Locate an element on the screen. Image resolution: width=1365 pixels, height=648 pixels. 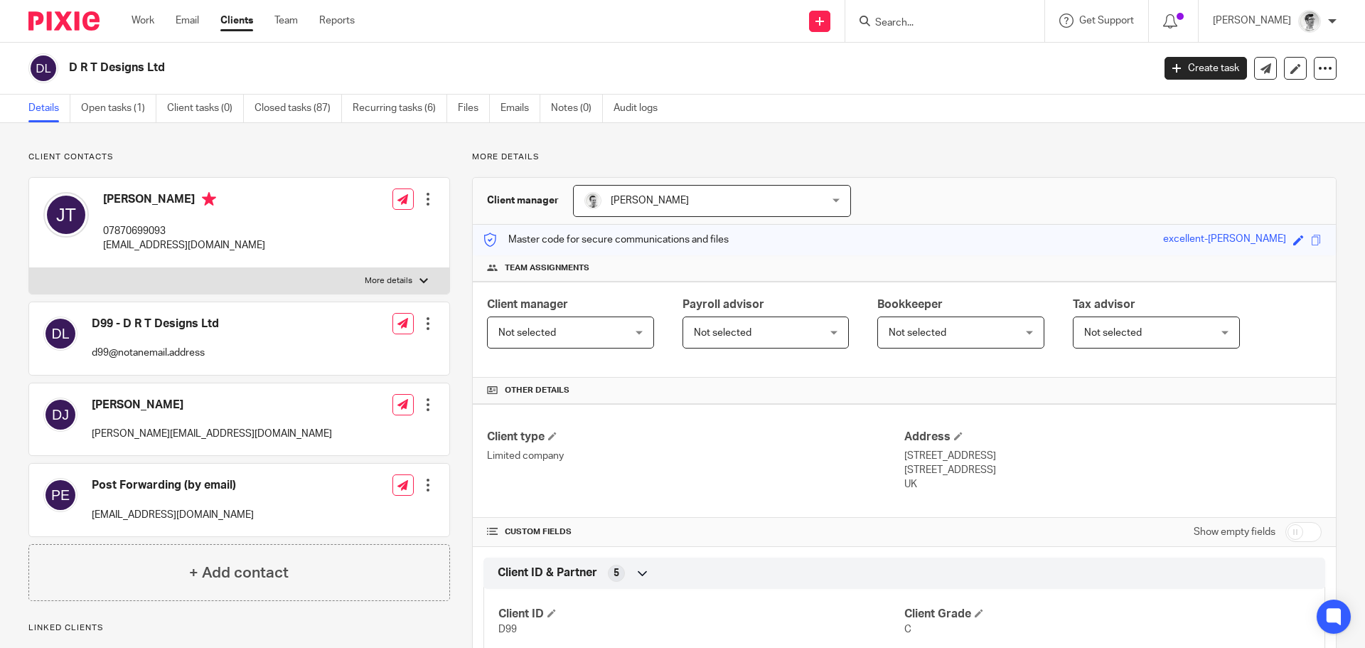
a: Recurring tasks (6) is located at coordinates (400, 108).